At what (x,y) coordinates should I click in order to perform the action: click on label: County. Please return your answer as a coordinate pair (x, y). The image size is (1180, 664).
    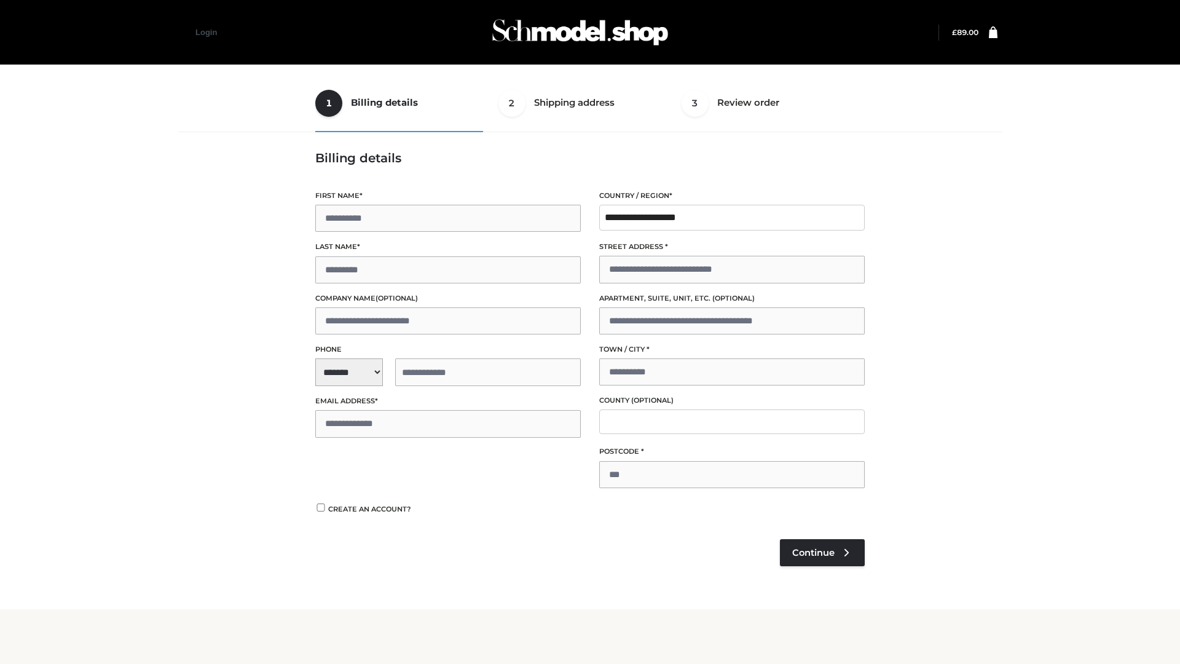
    Looking at the image, I should click on (732, 400).